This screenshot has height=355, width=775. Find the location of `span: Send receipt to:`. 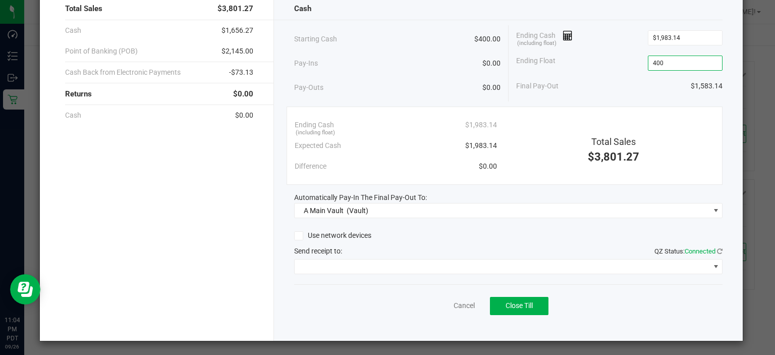

span: Send receipt to: is located at coordinates (318, 251).